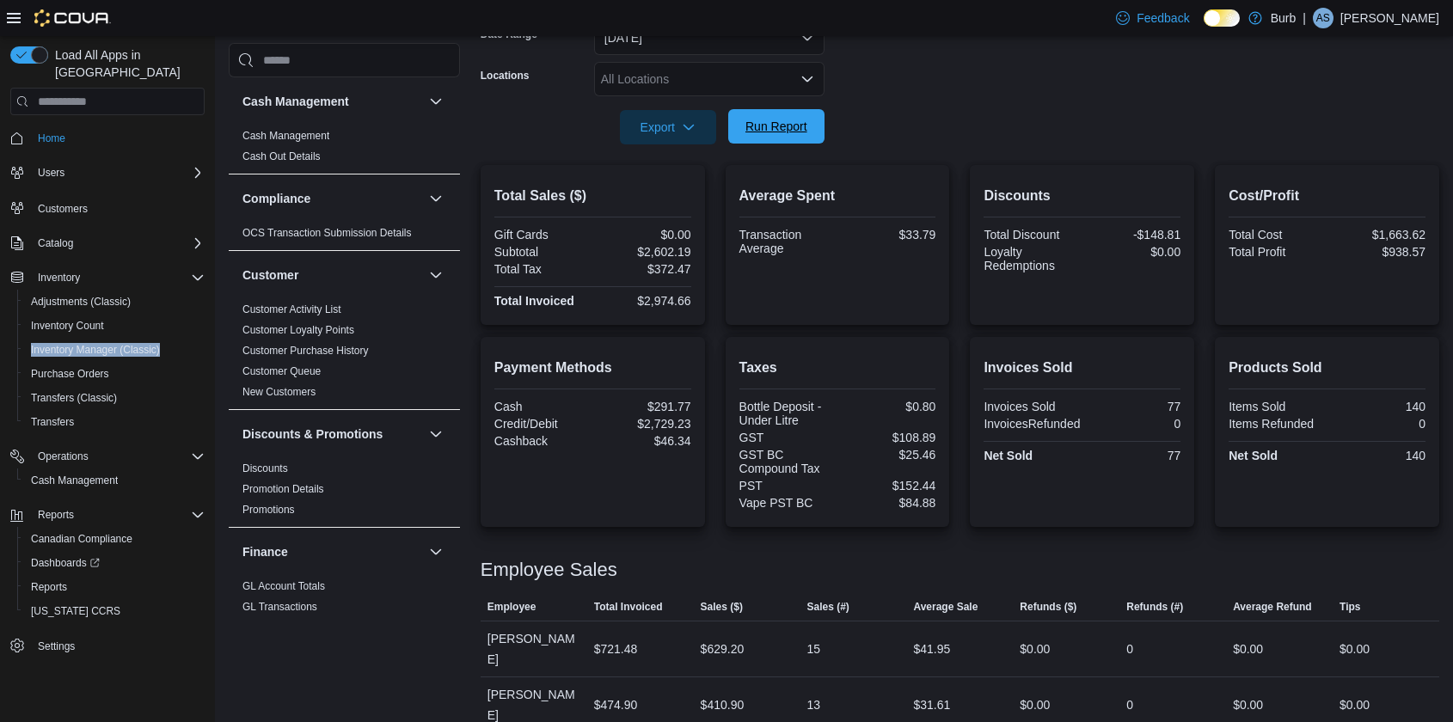  Describe the element at coordinates (114, 374) in the screenshot. I see `button: Purchase Orders` at that location.